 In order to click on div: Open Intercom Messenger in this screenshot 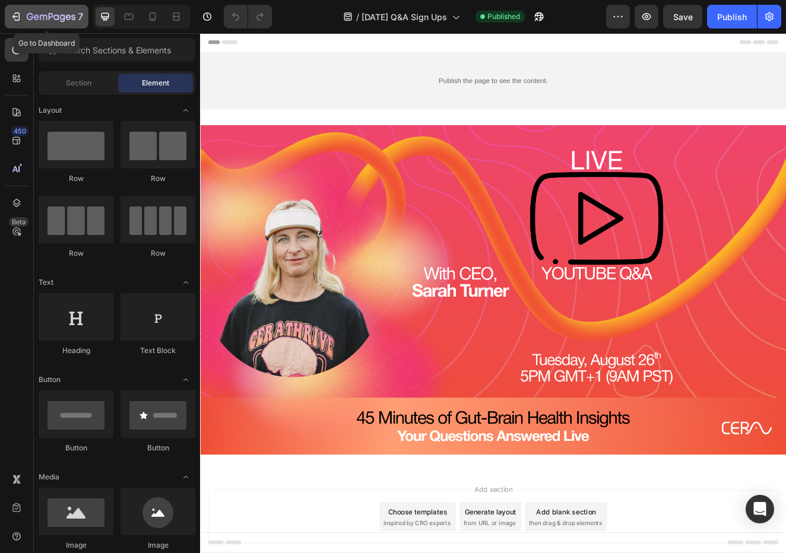, I will do `click(760, 509)`.